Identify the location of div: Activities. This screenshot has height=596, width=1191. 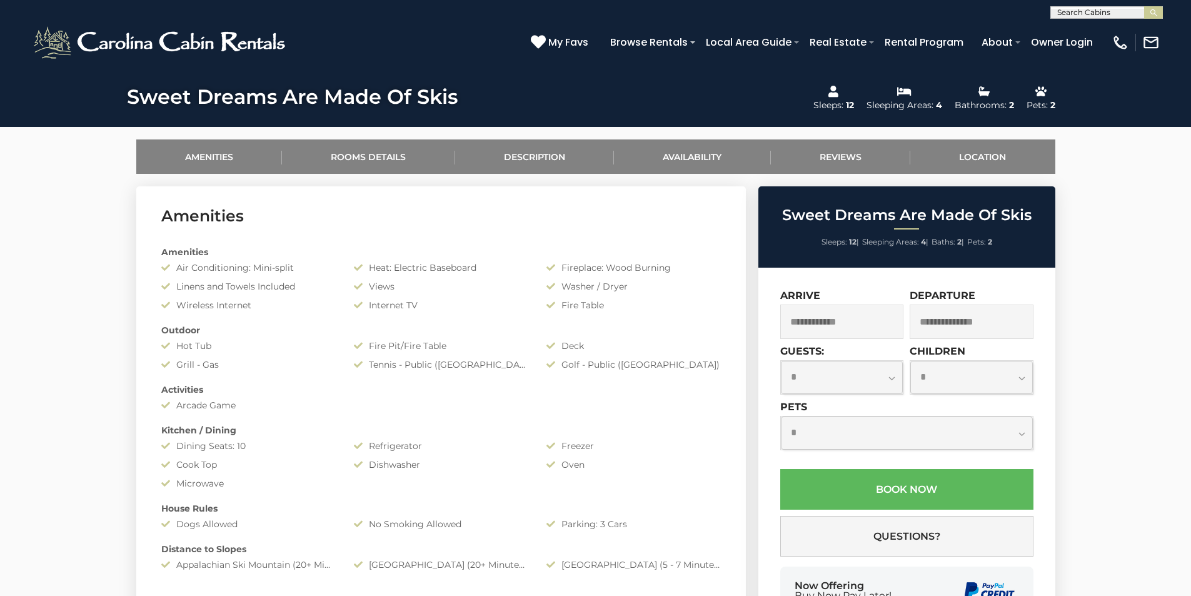
(441, 389).